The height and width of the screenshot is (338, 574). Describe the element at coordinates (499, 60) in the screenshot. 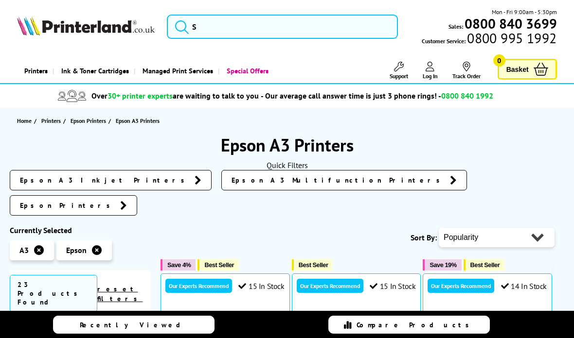

I see `span: 0` at that location.